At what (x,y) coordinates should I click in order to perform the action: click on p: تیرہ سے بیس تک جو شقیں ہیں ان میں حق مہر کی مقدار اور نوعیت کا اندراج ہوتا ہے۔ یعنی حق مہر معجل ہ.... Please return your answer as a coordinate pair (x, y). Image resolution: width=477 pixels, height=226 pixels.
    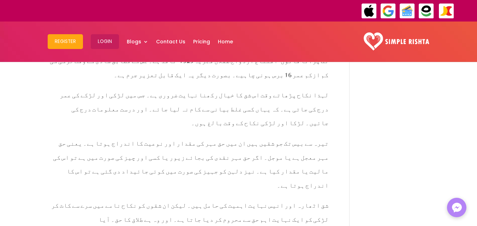
    Looking at the image, I should click on (188, 166).